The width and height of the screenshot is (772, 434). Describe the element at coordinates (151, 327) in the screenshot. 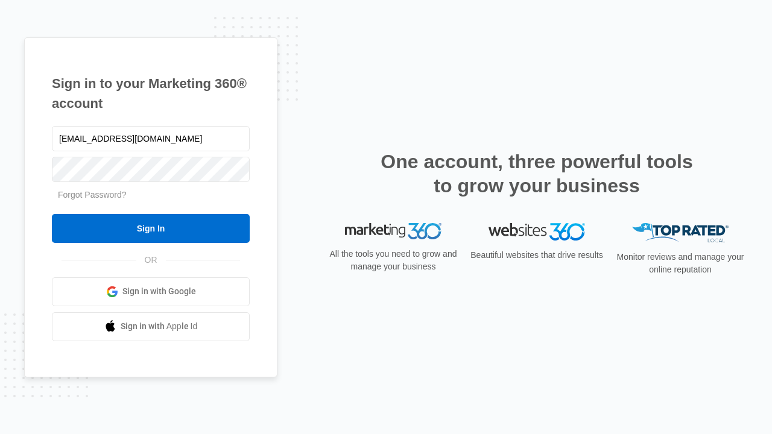

I see `a: Sign in with Apple Id` at that location.